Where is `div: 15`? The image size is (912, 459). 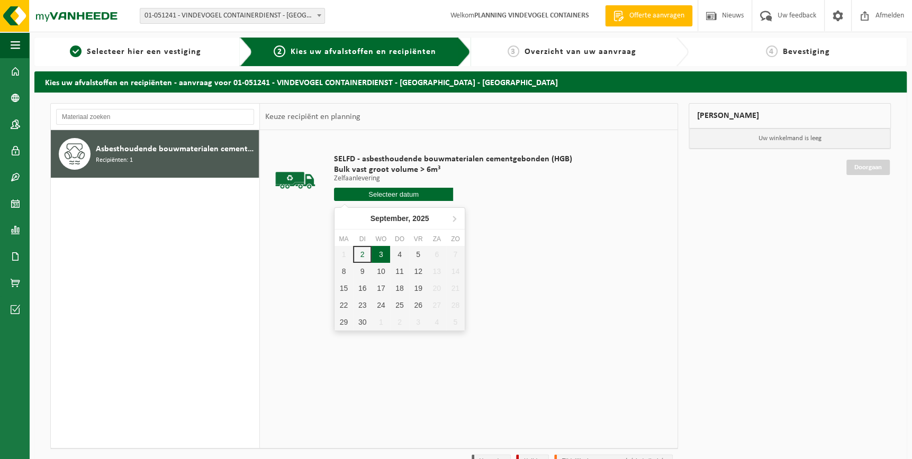 div: 15 is located at coordinates (343, 288).